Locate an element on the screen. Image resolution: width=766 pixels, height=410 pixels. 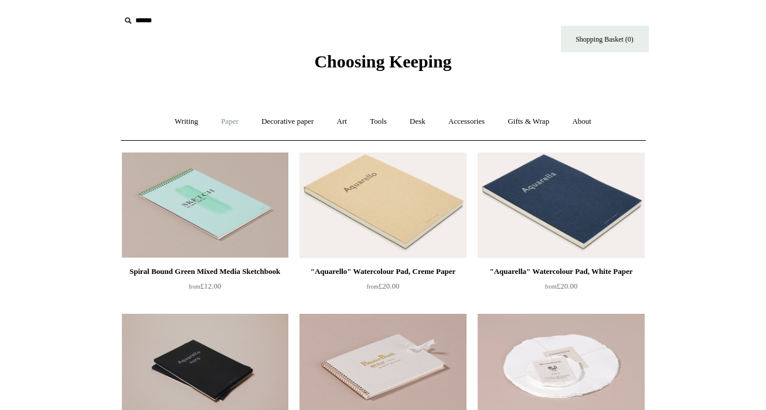
a: Accessories is located at coordinates (466, 121).